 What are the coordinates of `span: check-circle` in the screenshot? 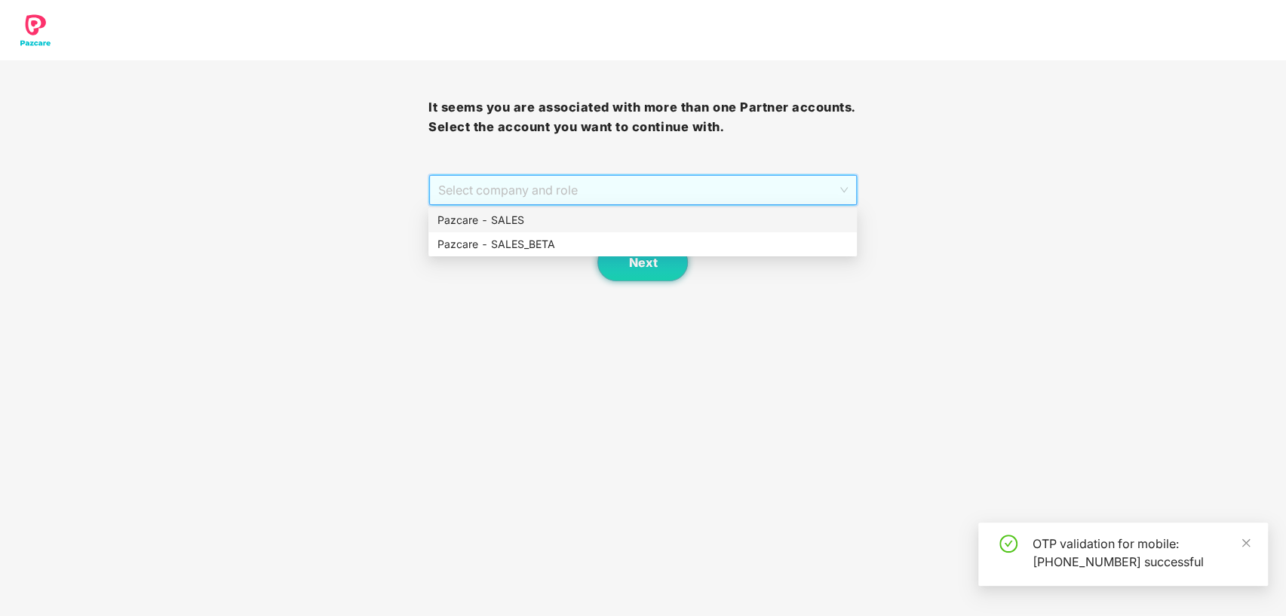 It's located at (1009, 544).